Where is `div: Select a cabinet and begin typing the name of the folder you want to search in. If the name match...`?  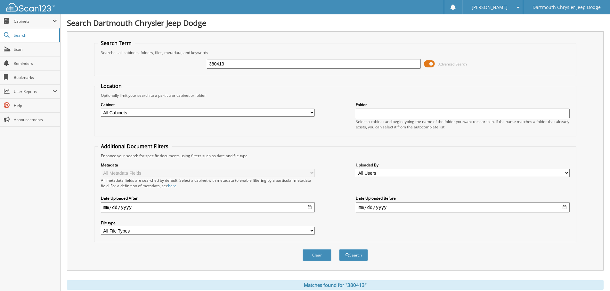
div: Select a cabinet and begin typing the name of the folder you want to search in. If the name match... is located at coordinates (462, 124).